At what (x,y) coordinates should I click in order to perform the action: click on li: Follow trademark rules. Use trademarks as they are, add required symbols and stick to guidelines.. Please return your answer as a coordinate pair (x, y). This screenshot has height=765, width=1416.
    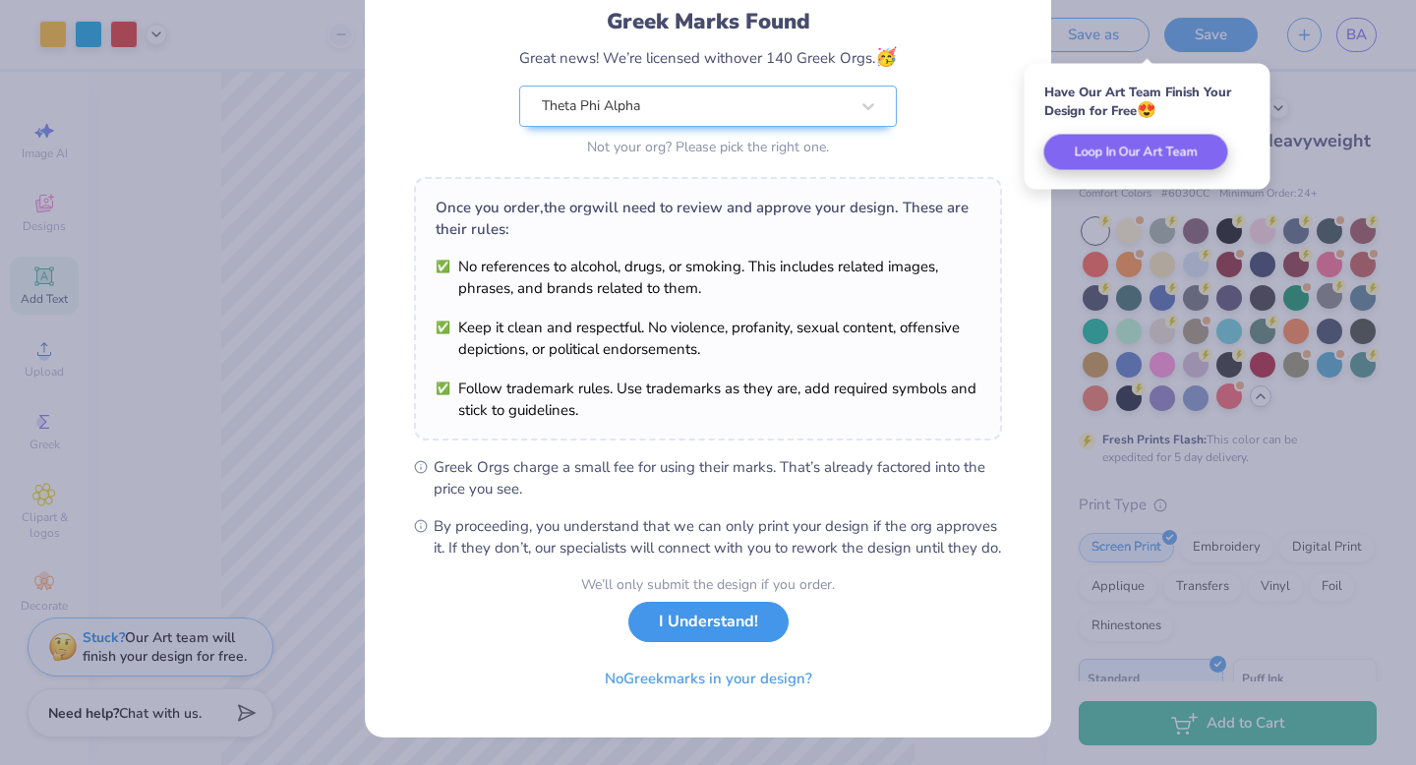
    Looking at the image, I should click on (708, 399).